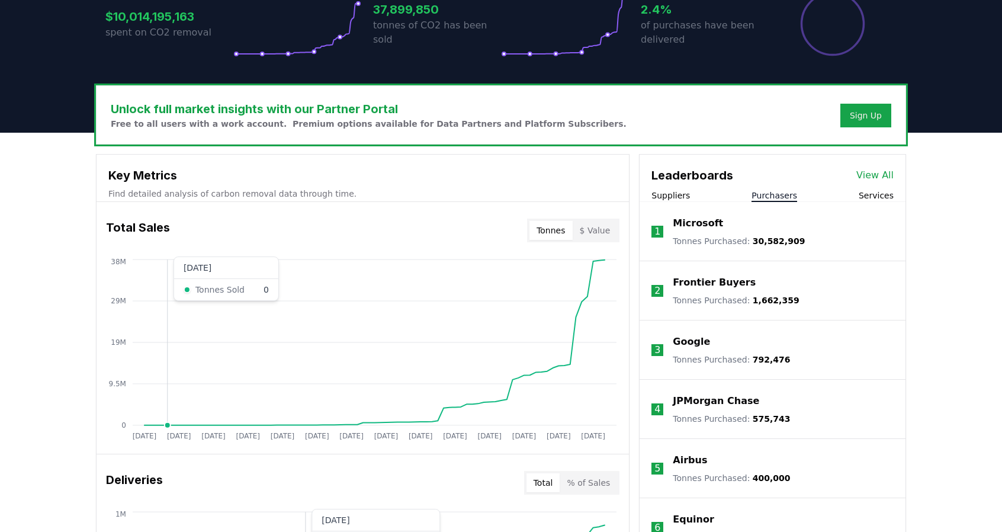 Image resolution: width=1002 pixels, height=532 pixels. What do you see at coordinates (657, 409) in the screenshot?
I see `p: 4` at bounding box center [657, 409].